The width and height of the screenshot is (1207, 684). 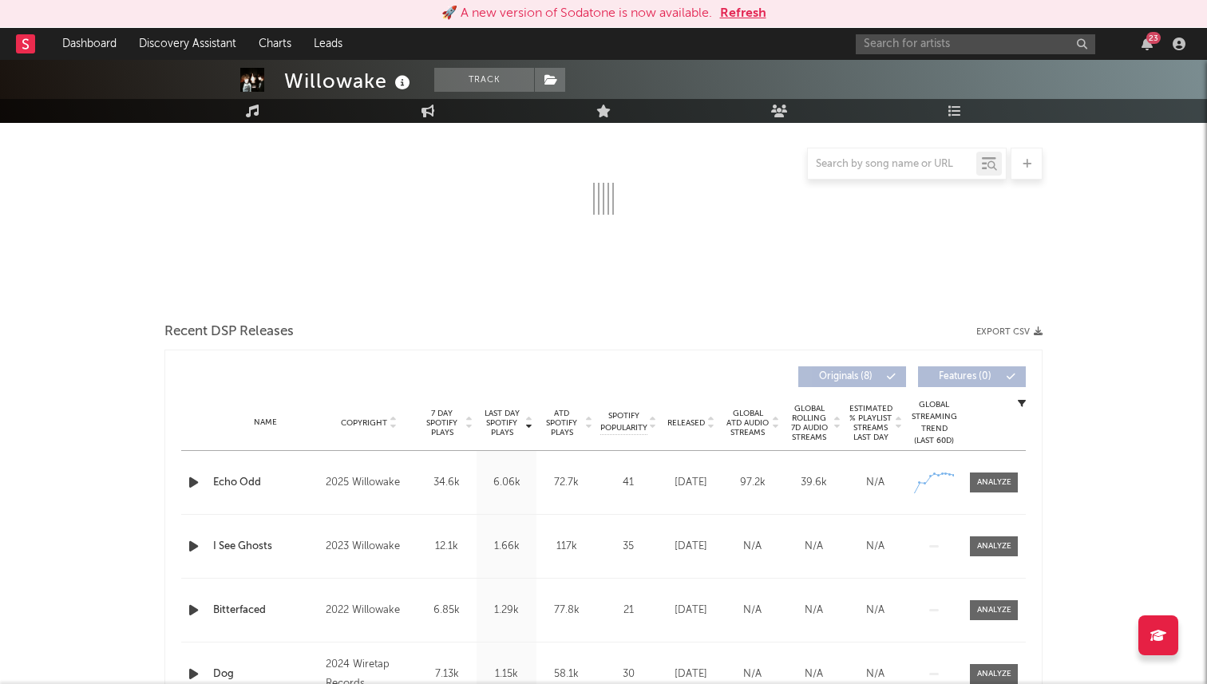 What do you see at coordinates (265, 547) in the screenshot?
I see `a: I See Ghosts` at bounding box center [265, 547].